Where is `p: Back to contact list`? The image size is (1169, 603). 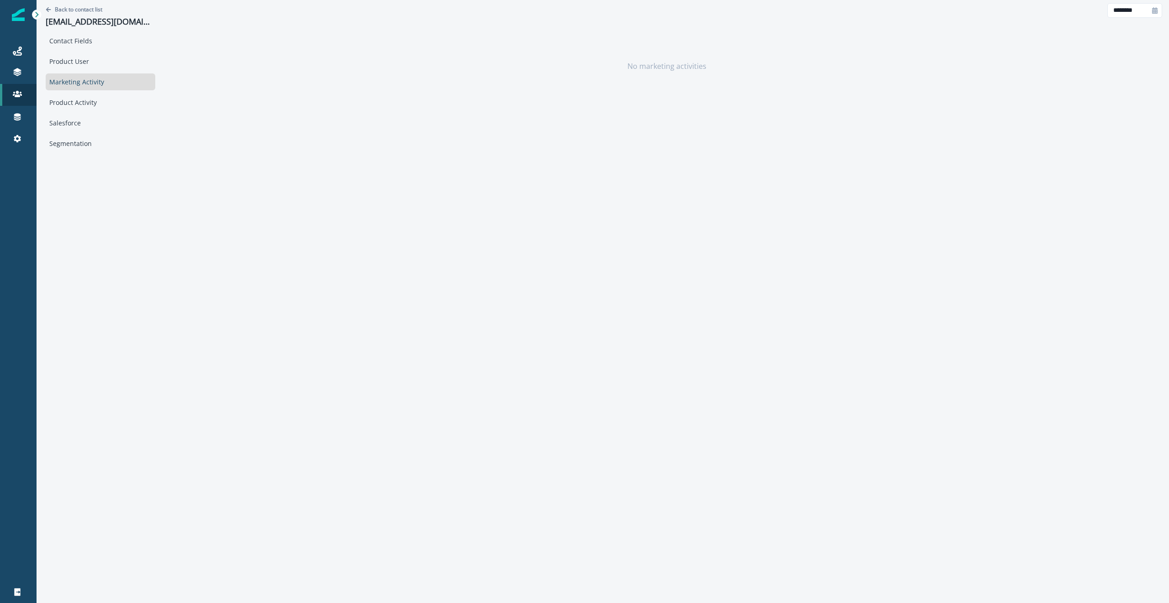 p: Back to contact list is located at coordinates (79, 9).